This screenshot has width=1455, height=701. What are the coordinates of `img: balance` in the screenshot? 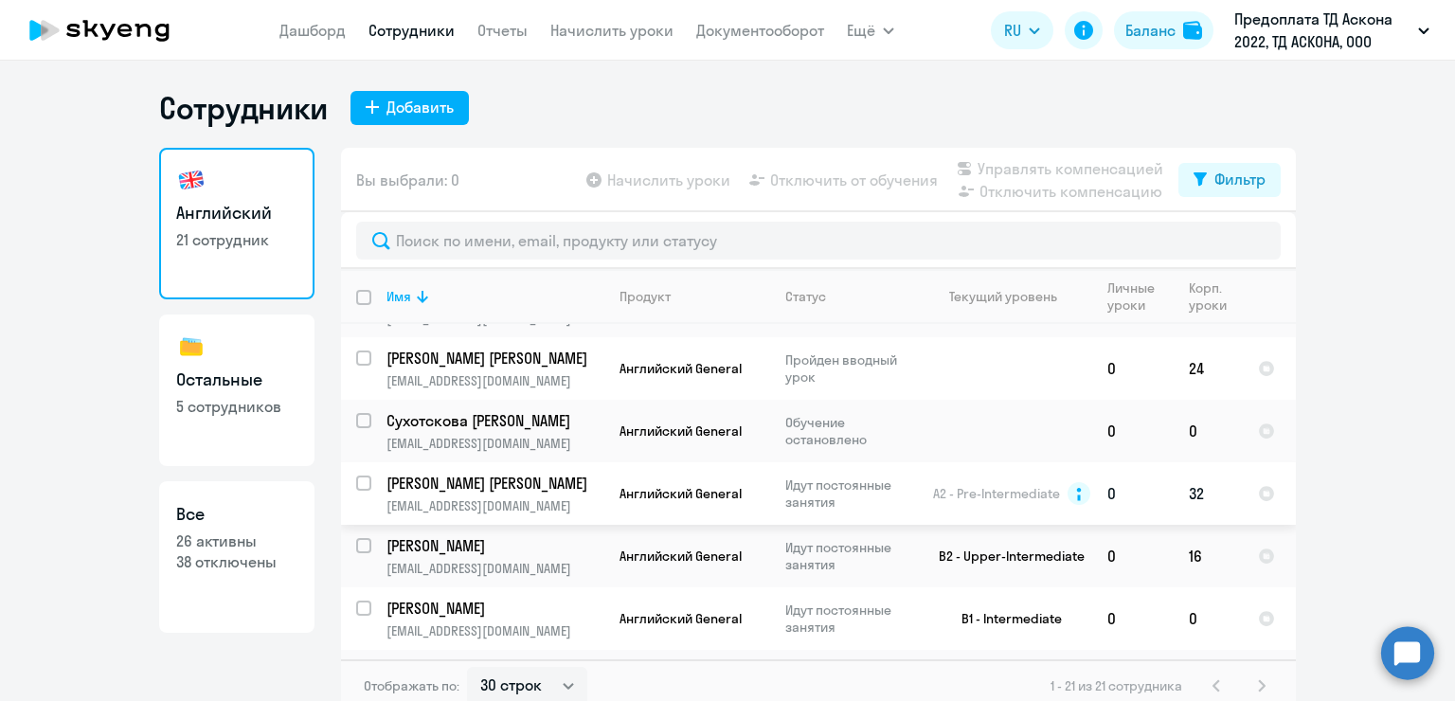 It's located at (1192, 30).